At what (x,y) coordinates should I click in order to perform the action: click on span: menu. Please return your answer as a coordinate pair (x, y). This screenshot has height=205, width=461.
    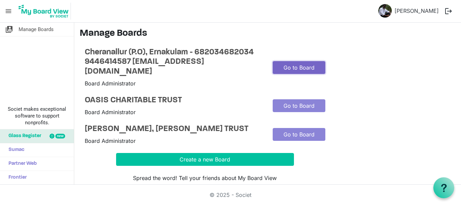
    Looking at the image, I should click on (8, 11).